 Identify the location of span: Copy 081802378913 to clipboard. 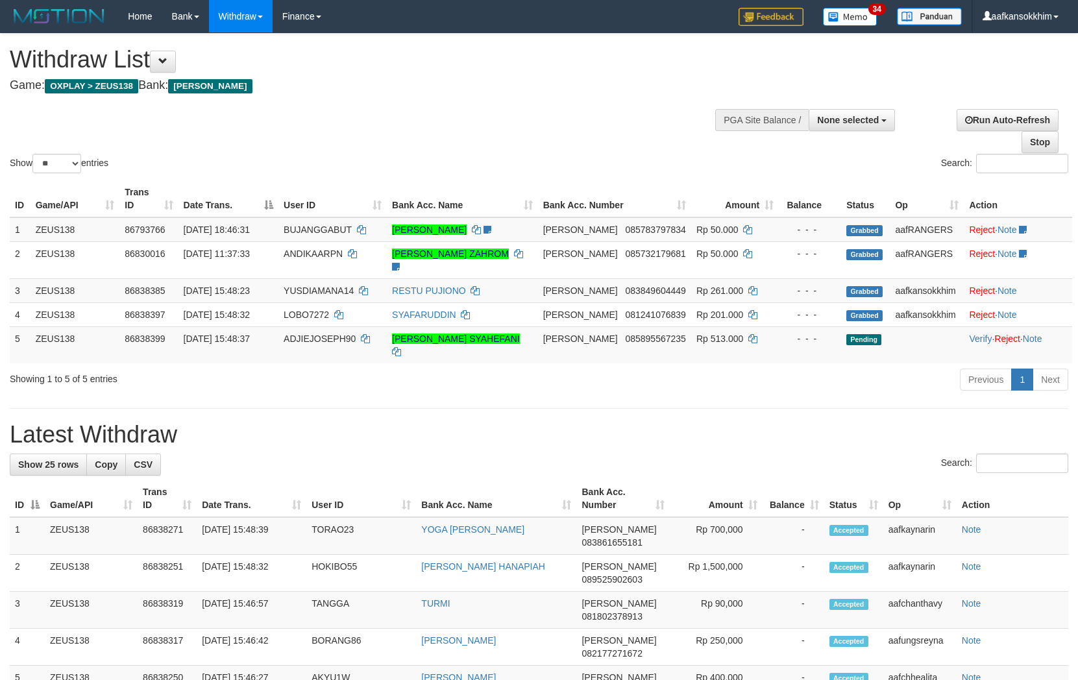
(612, 617).